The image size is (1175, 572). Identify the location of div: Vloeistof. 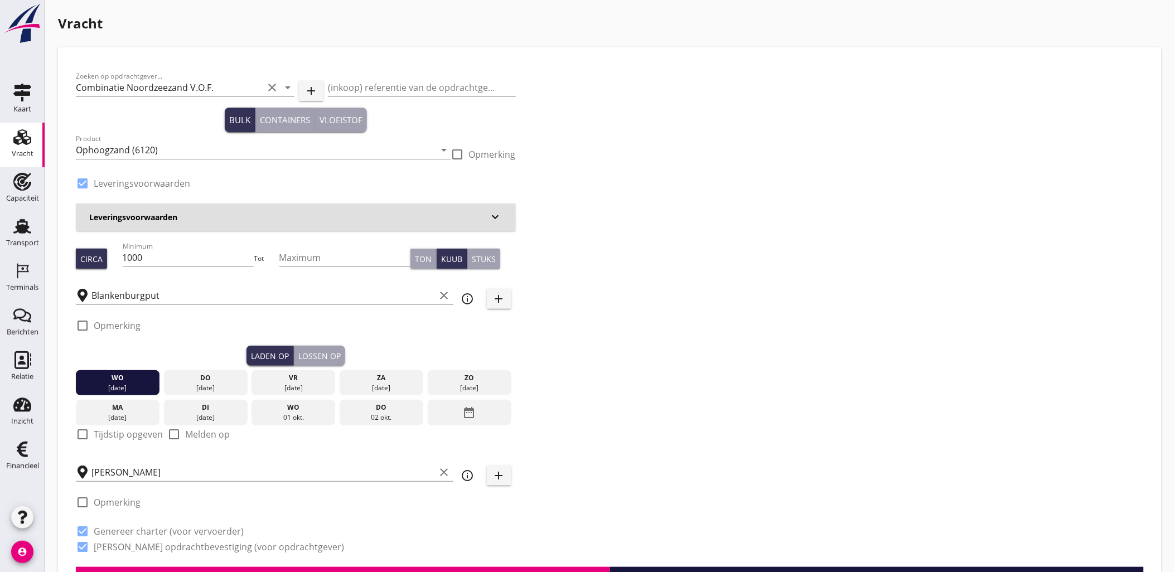
(341, 120).